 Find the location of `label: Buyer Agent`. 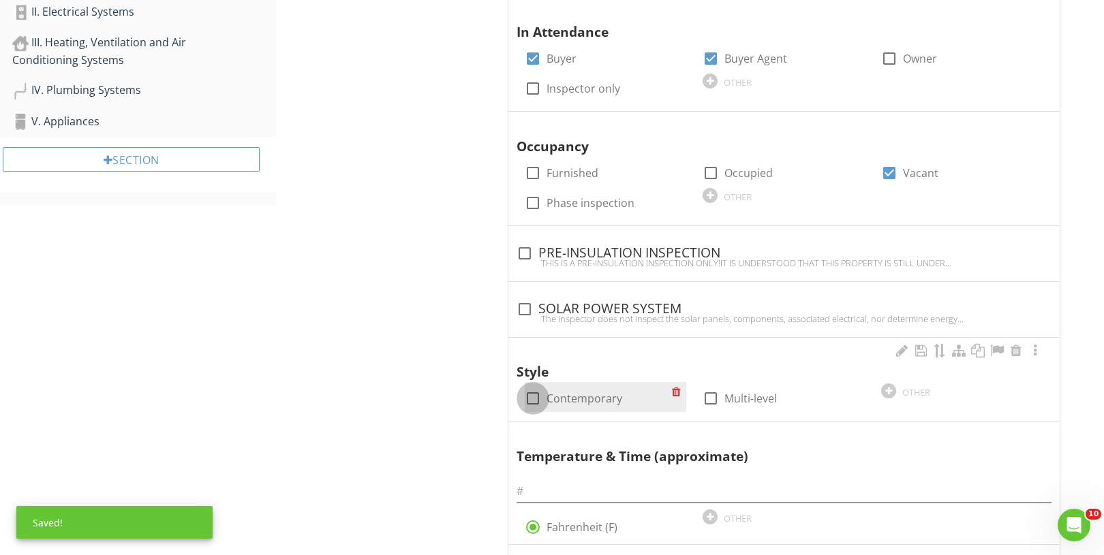

label: Buyer Agent is located at coordinates (756, 59).